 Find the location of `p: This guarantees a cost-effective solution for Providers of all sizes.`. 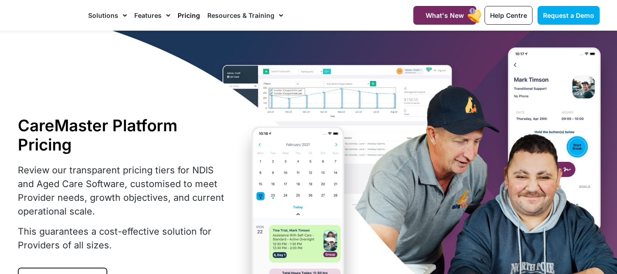

p: This guarantees a cost-effective solution for Providers of all sizes. is located at coordinates (122, 238).